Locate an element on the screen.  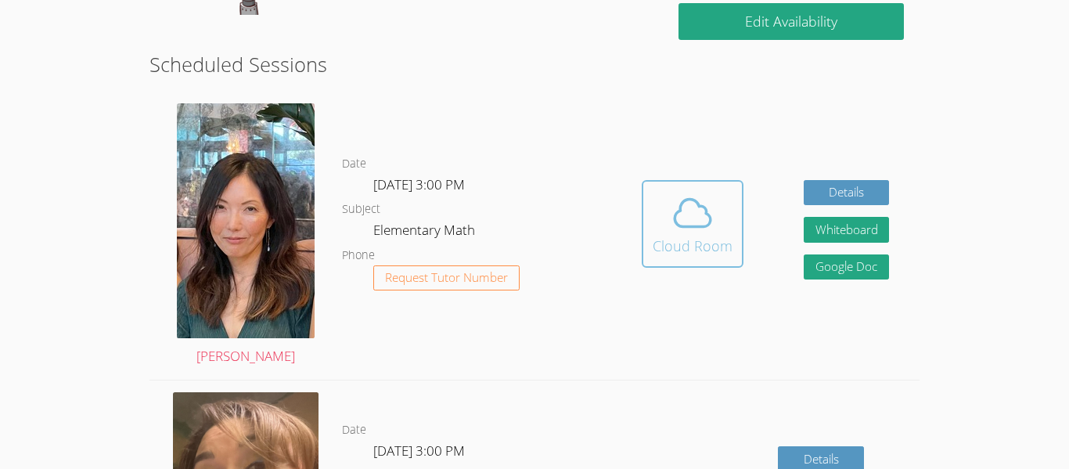
img: avatar.png is located at coordinates (246, 221).